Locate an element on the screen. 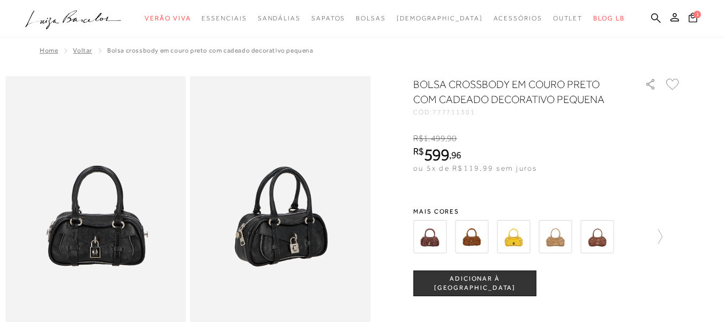  span: 90 is located at coordinates (452, 138).